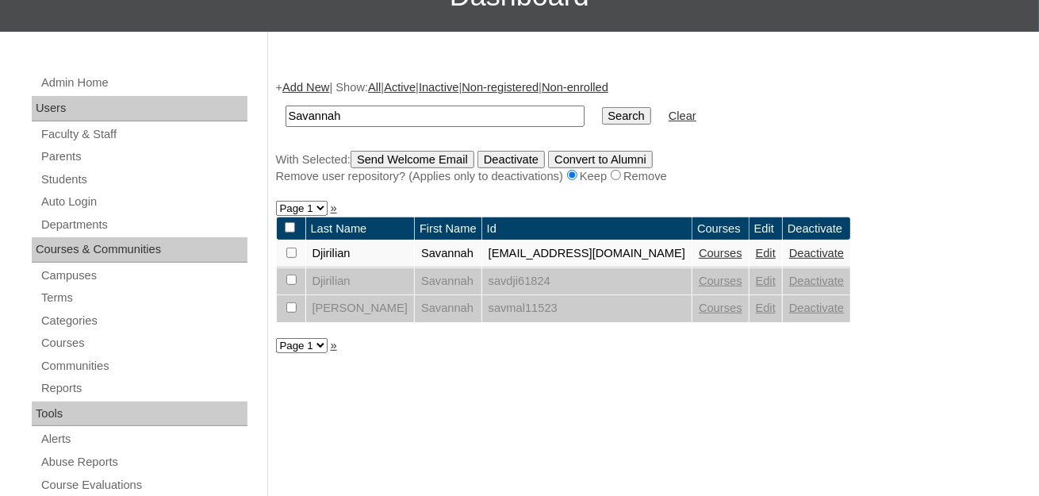 This screenshot has width=1039, height=496. I want to click on a: Clear, so click(682, 116).